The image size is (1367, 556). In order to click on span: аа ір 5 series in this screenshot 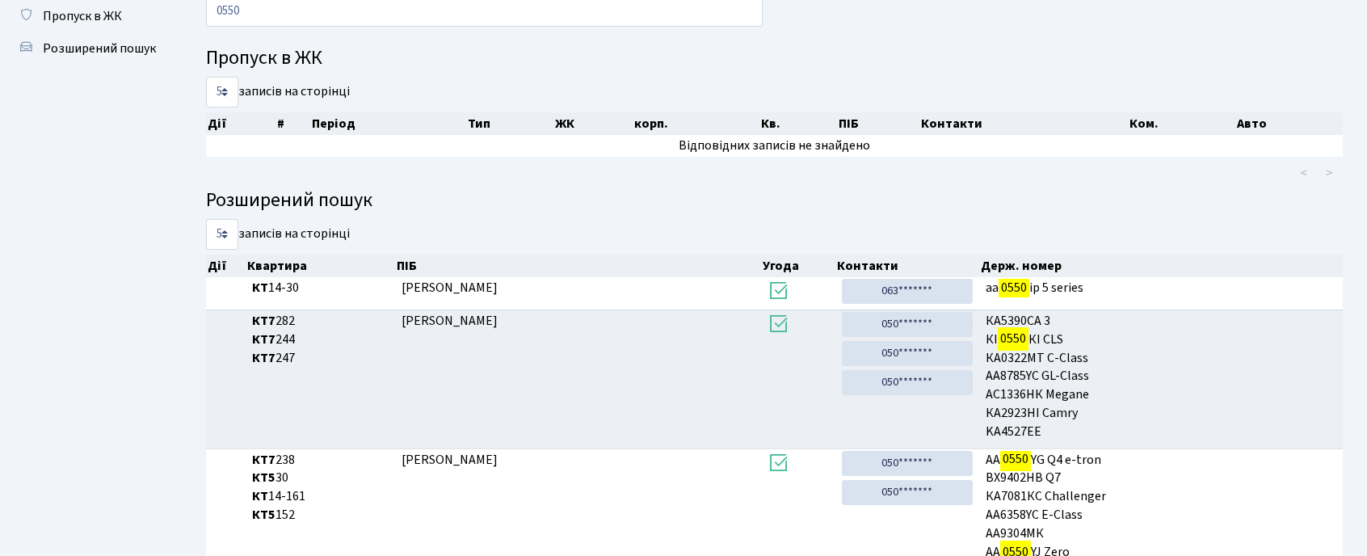, I will do `click(1161, 288)`.